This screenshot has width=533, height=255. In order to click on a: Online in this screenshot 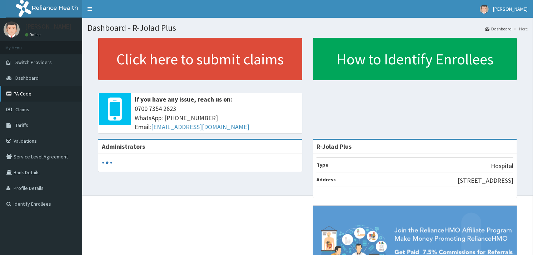, I will do `click(34, 35)`.